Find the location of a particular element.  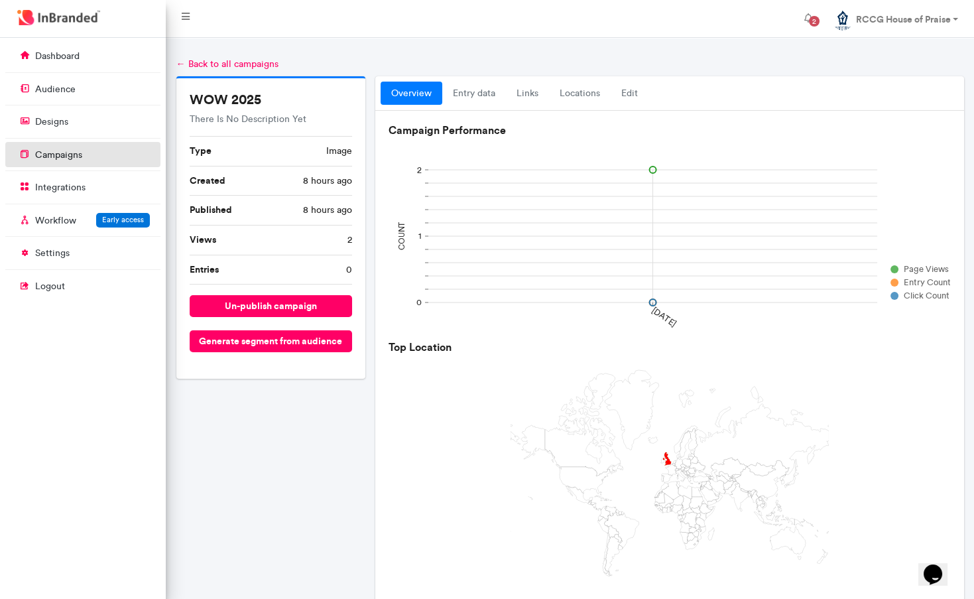

span: Early access is located at coordinates (123, 219).